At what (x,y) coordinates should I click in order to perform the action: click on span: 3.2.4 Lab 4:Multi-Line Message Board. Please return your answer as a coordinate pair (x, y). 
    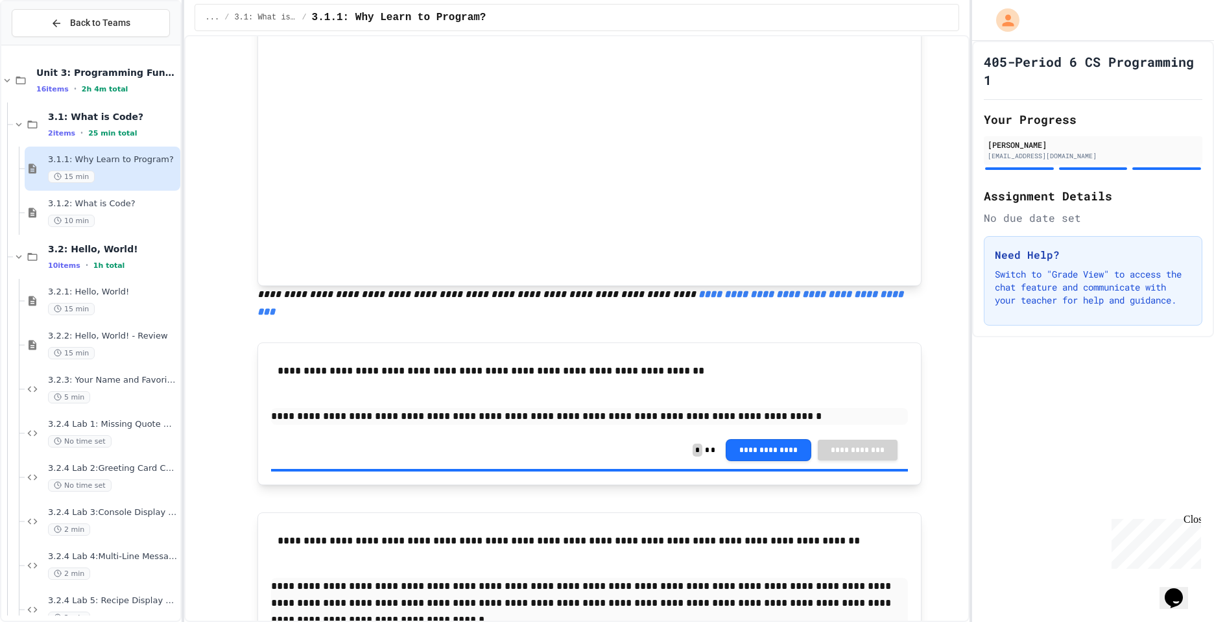
    Looking at the image, I should click on (113, 556).